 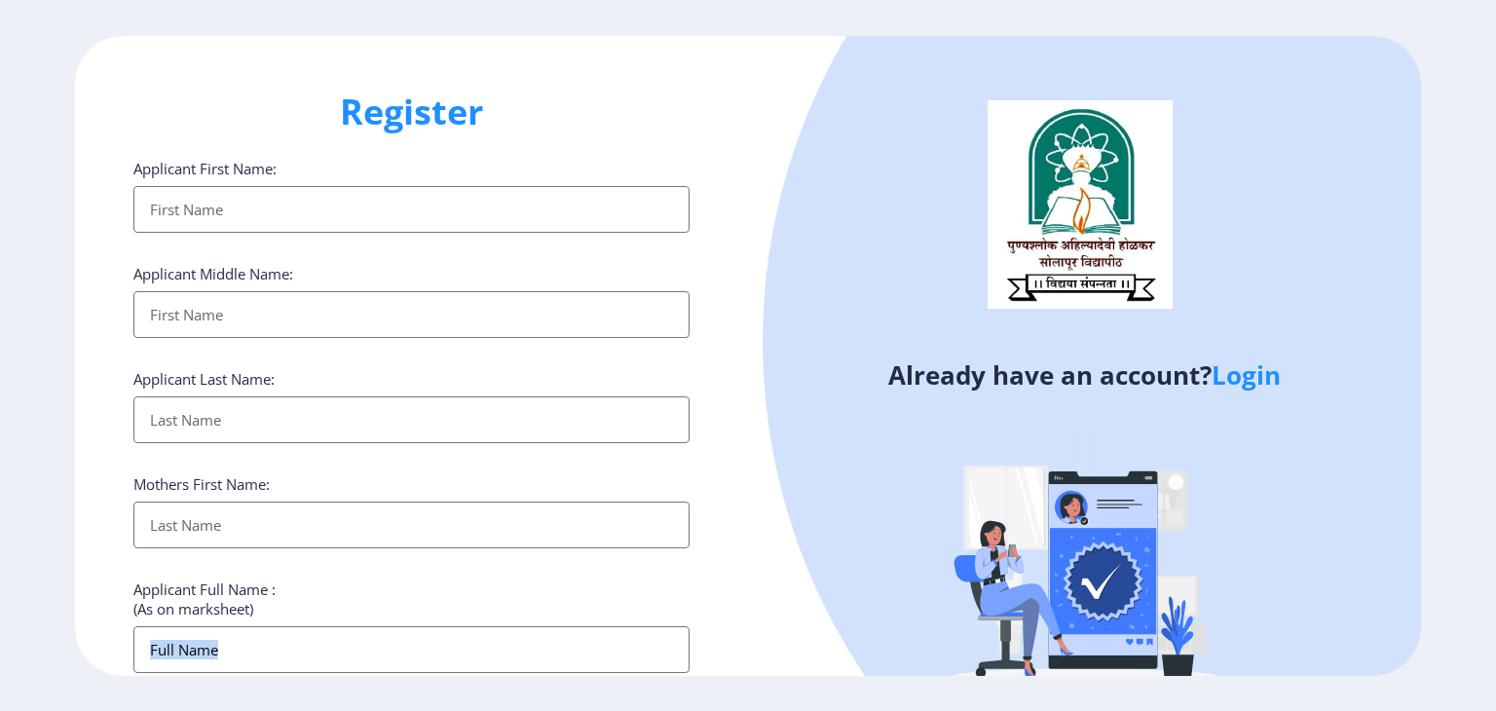 What do you see at coordinates (204, 599) in the screenshot?
I see `label: Applicant Full Name : (As on marksheet)` at bounding box center [204, 599].